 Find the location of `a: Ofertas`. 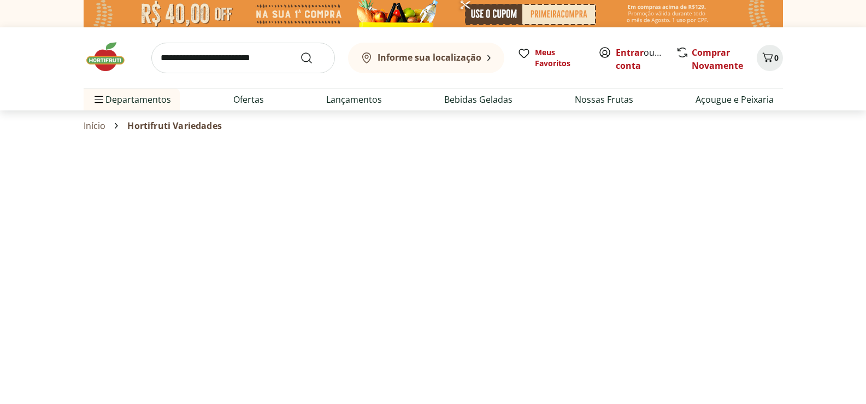

a: Ofertas is located at coordinates (249, 99).